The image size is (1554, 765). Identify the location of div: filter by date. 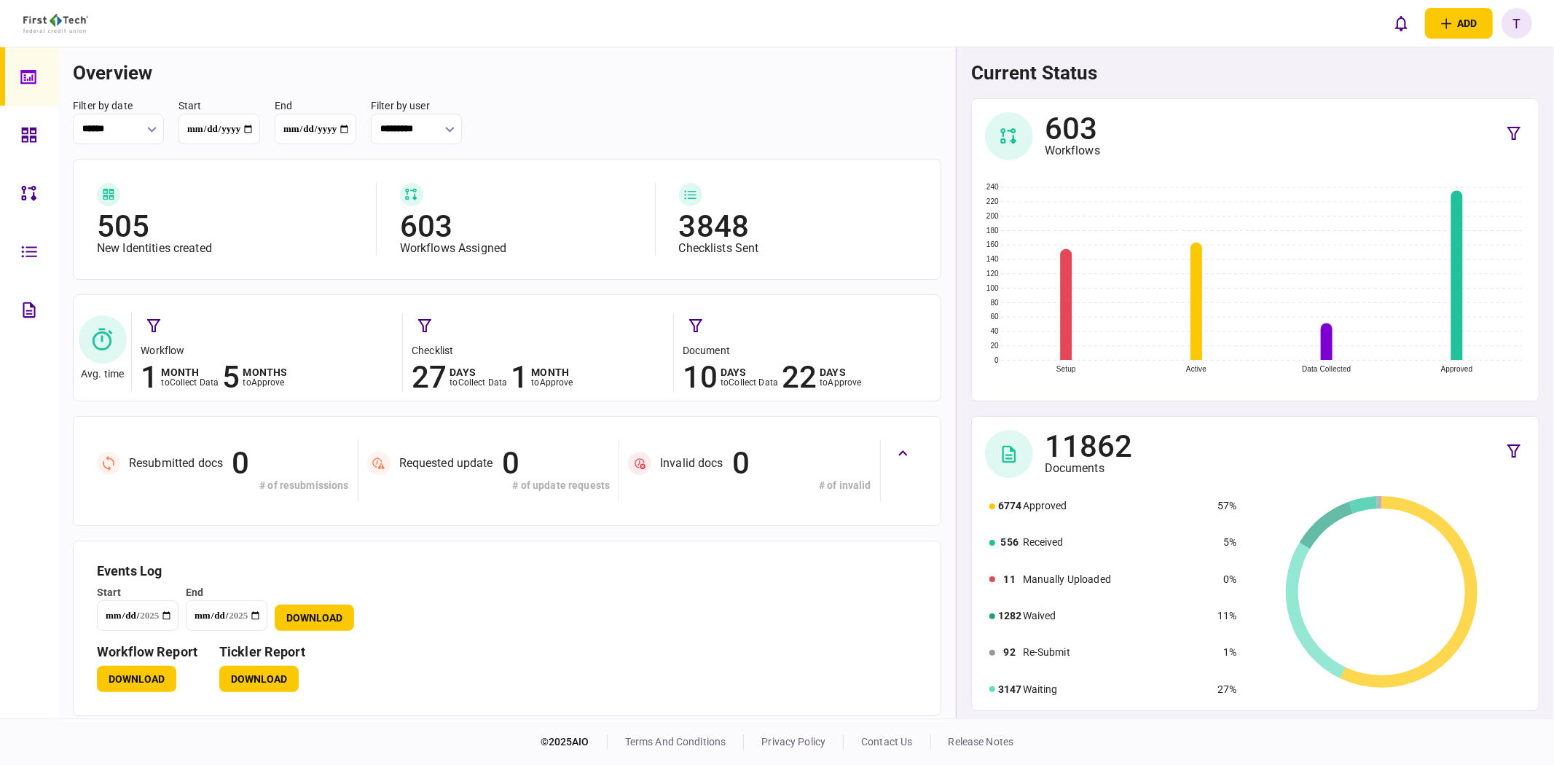
(103, 106).